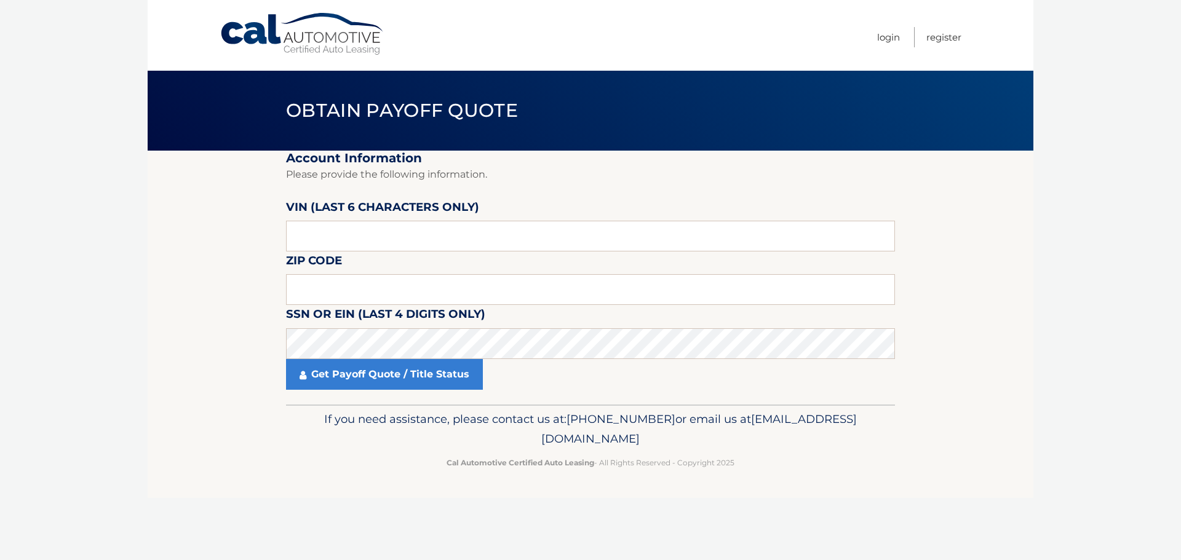  I want to click on a: Login, so click(888, 37).